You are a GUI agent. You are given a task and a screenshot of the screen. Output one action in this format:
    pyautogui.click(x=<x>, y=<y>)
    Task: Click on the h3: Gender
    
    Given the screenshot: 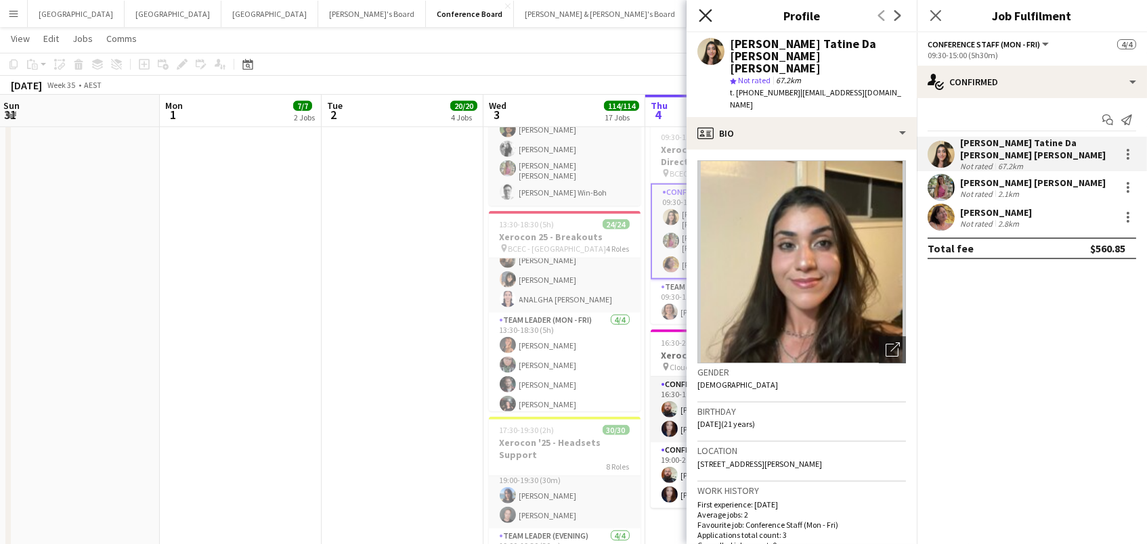 What is the action you would take?
    pyautogui.click(x=801, y=372)
    